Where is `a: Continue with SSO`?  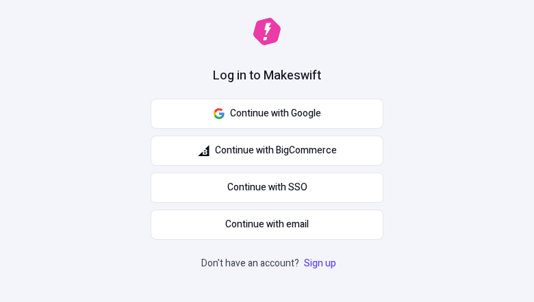
a: Continue with SSO is located at coordinates (267, 188).